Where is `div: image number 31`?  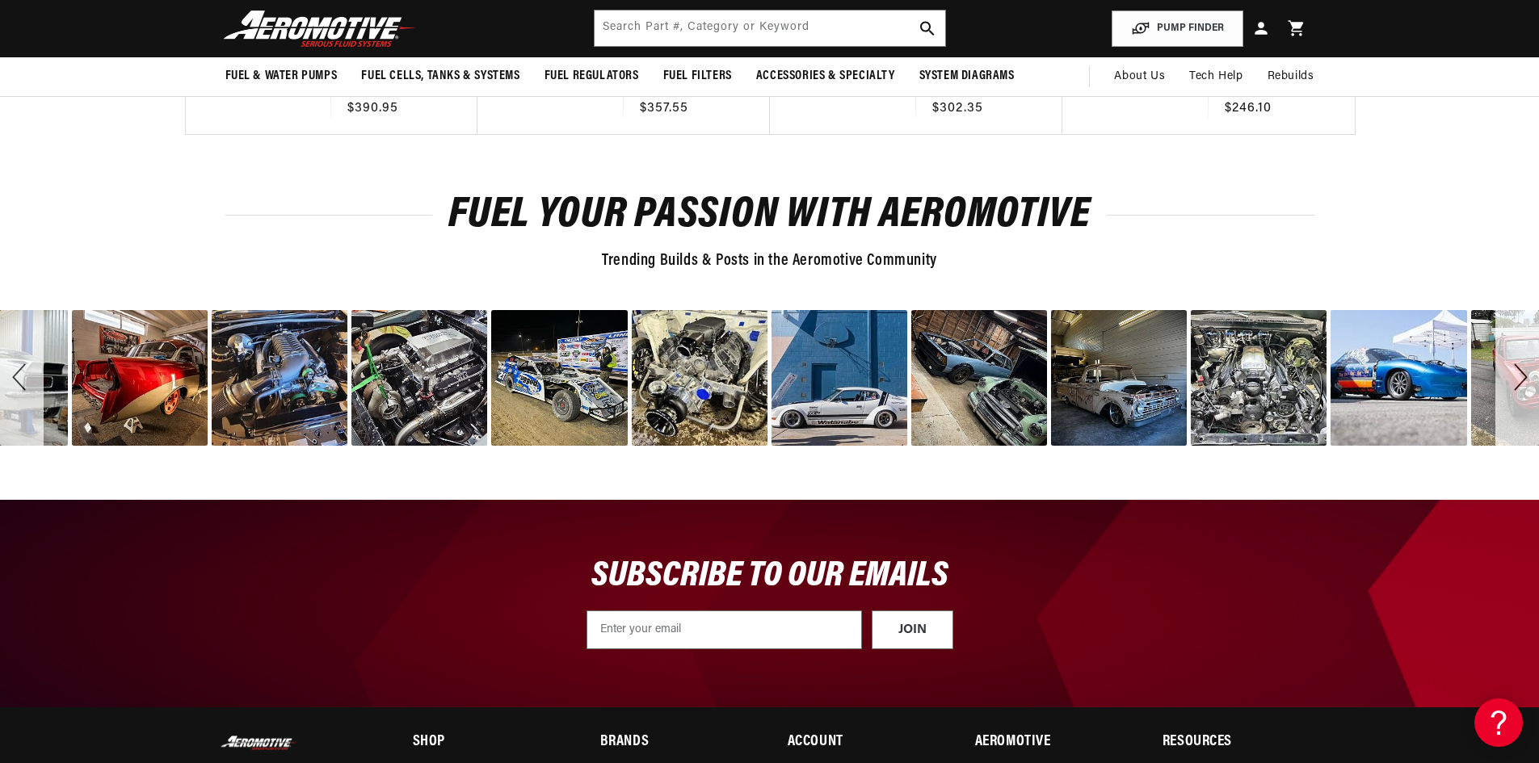
div: image number 31 is located at coordinates (1258, 378).